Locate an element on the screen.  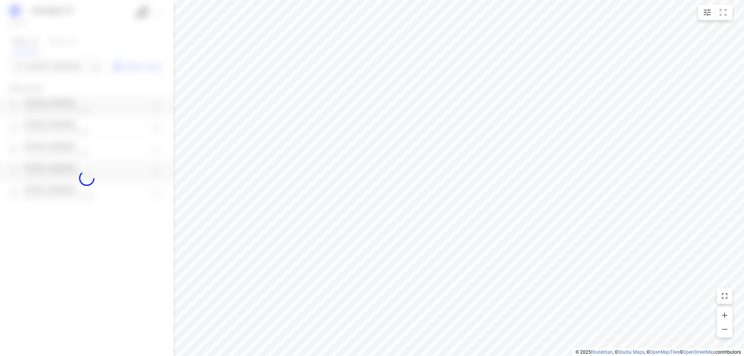
a: OpenMapTiles is located at coordinates (665, 352).